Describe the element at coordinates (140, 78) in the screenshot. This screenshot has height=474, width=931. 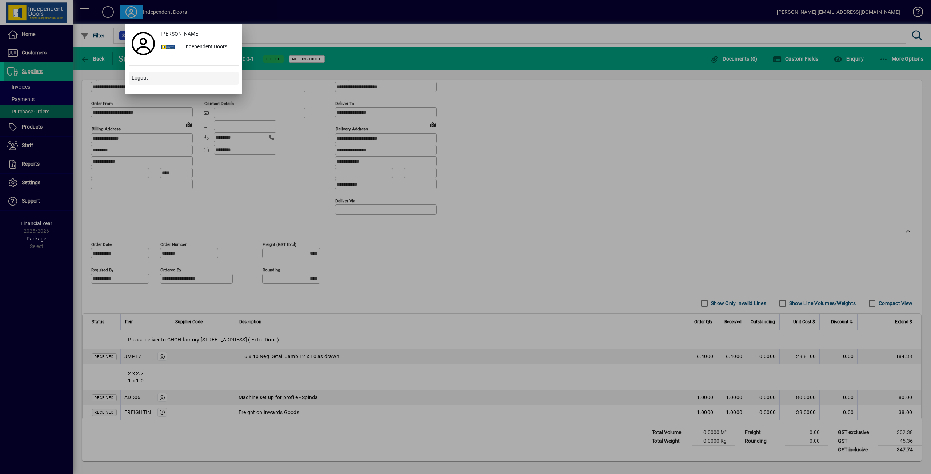
I see `span: Logout` at that location.